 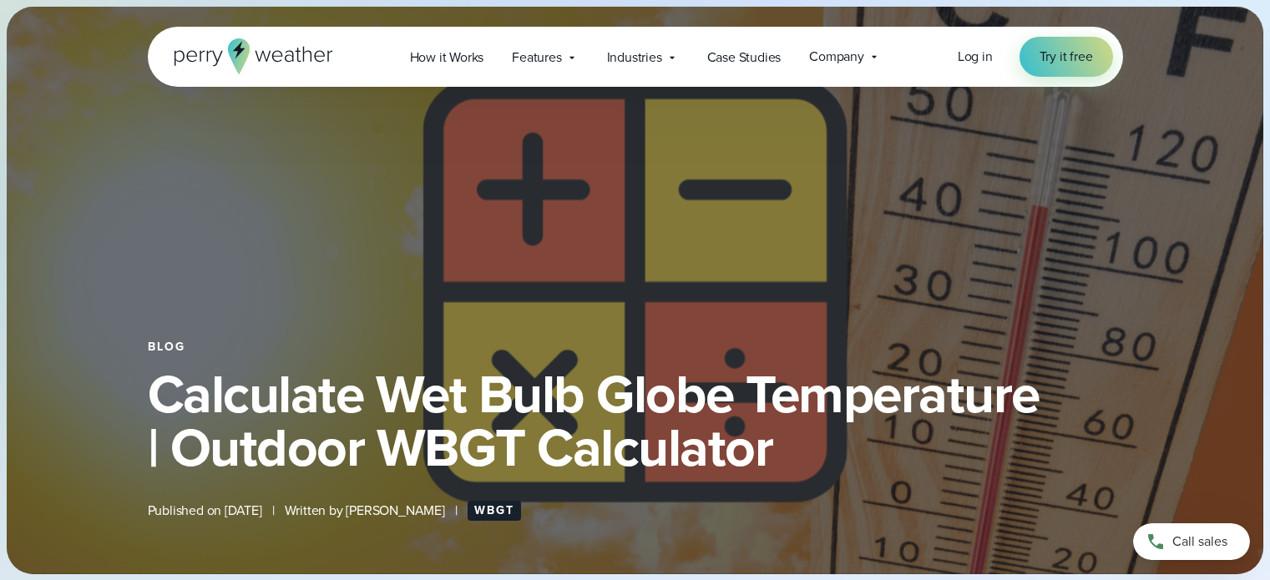 What do you see at coordinates (447, 58) in the screenshot?
I see `span: How it Works` at bounding box center [447, 58].